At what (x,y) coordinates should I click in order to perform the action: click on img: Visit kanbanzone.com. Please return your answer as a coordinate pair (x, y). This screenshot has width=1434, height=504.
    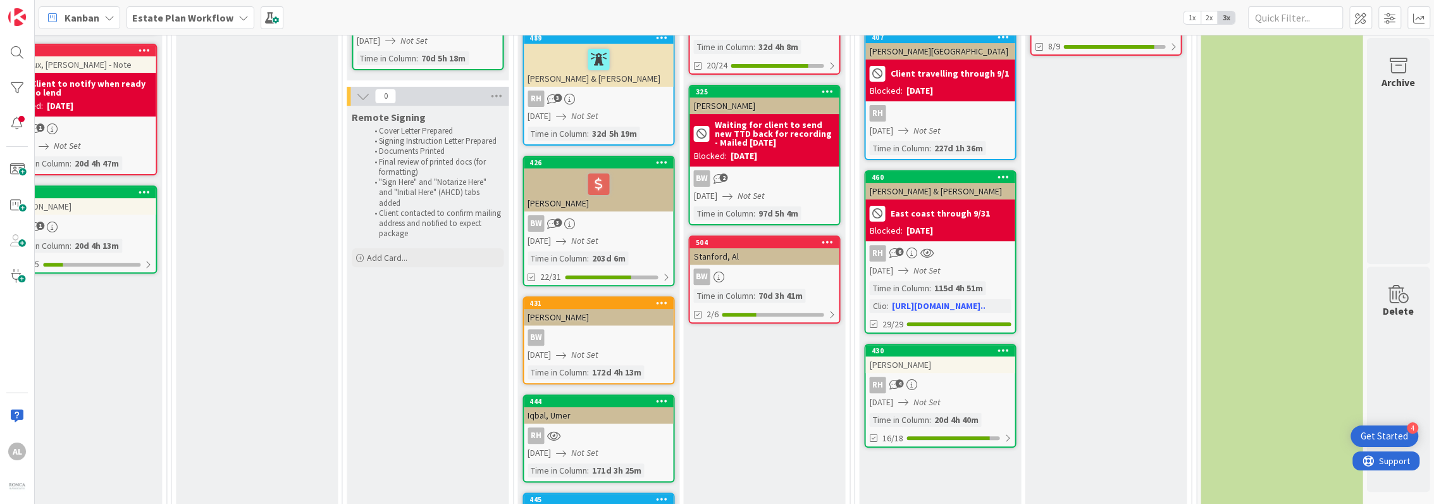
    Looking at the image, I should click on (17, 17).